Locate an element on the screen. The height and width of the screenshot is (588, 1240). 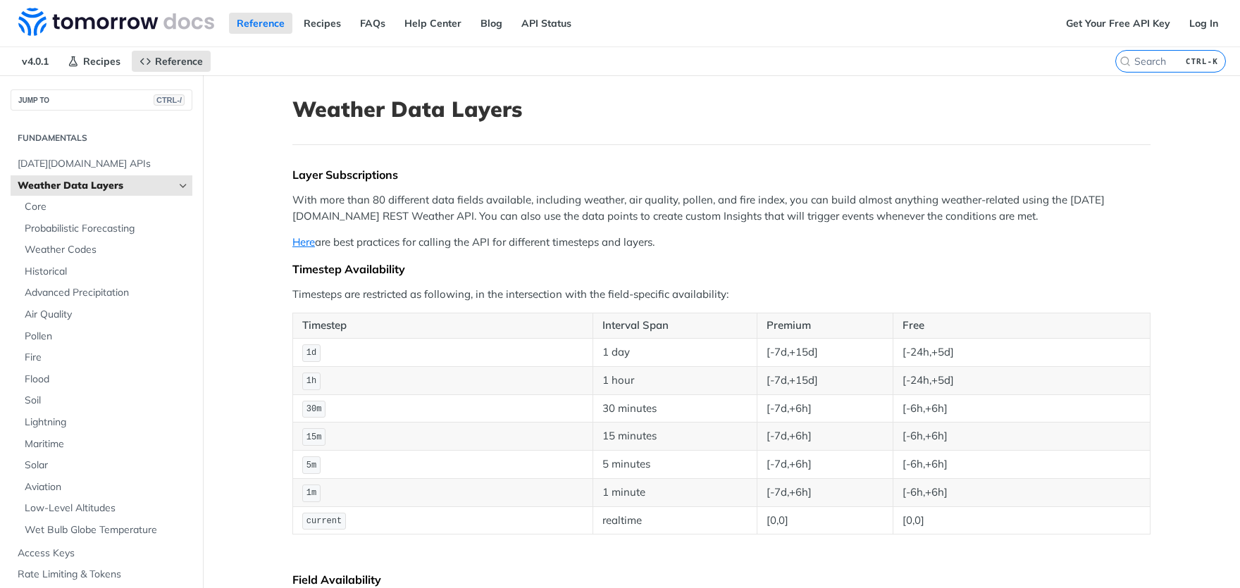
a: Low-Level Altitudes is located at coordinates (105, 509).